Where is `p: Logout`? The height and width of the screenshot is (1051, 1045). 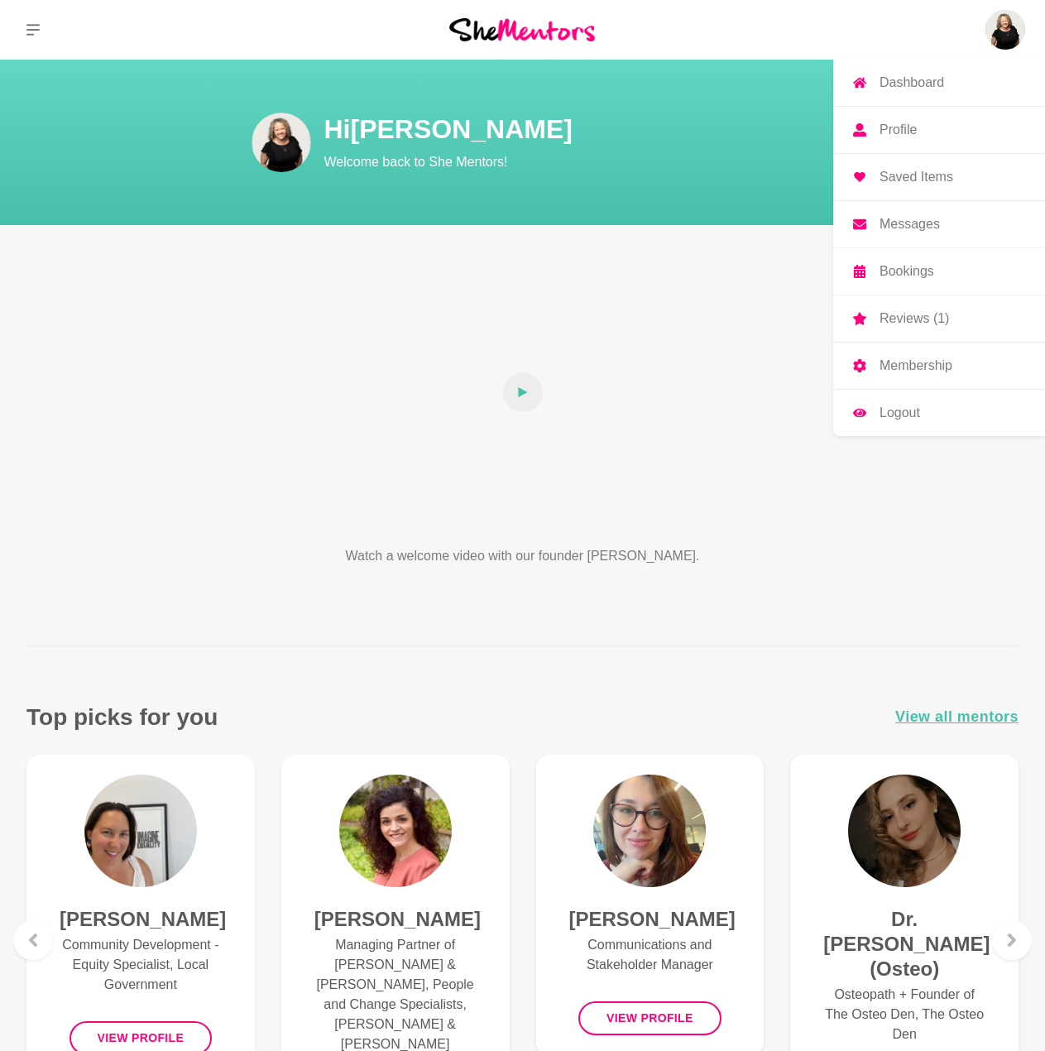
p: Logout is located at coordinates (899, 413).